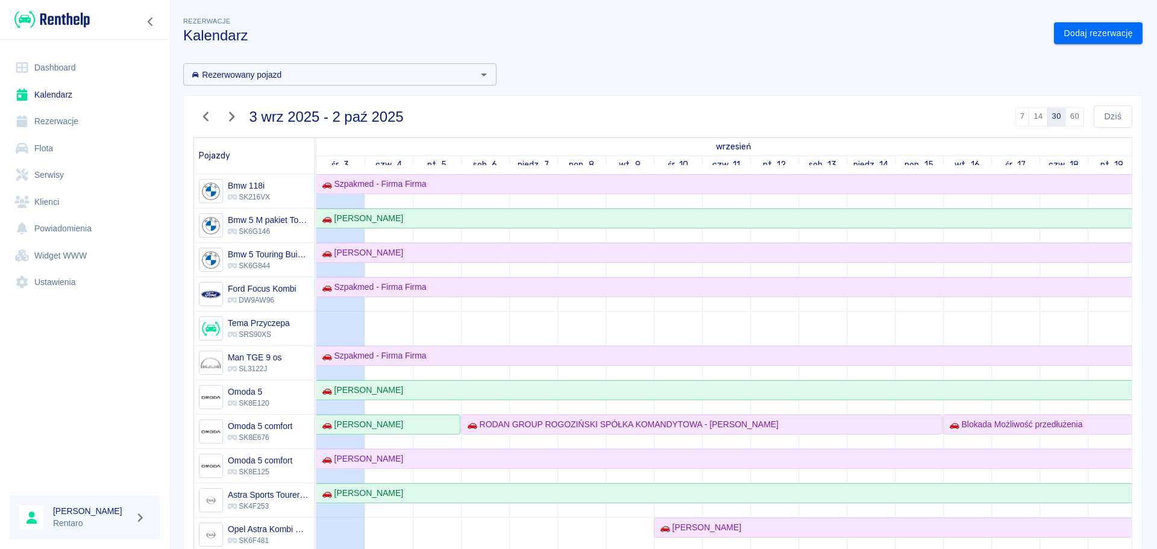 The height and width of the screenshot is (549, 1157). I want to click on a: Flota, so click(84, 148).